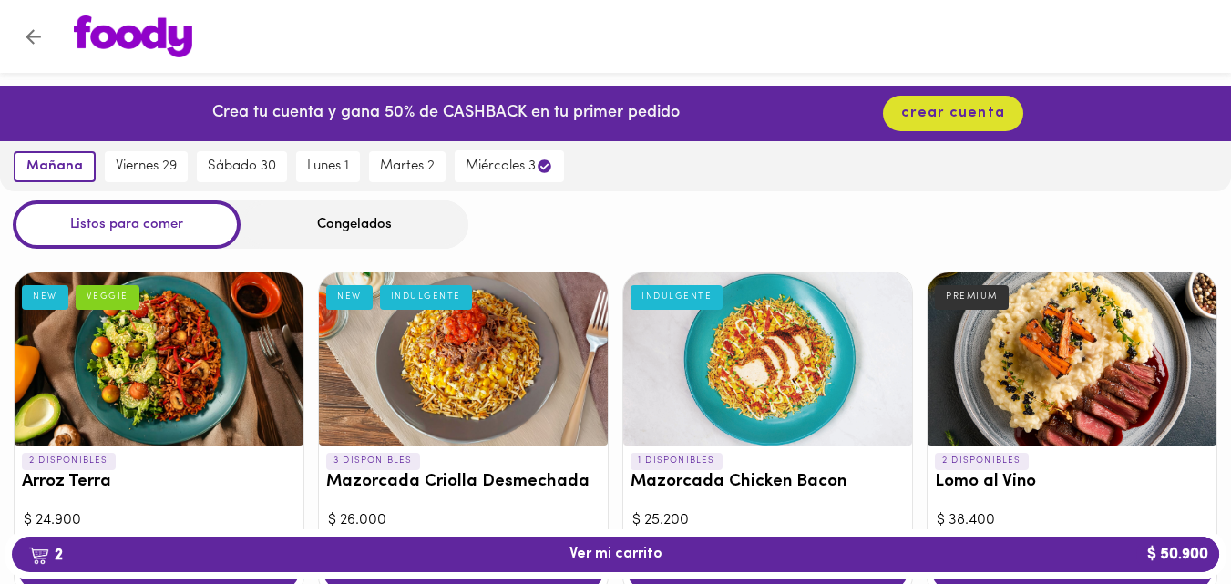 Image resolution: width=1231 pixels, height=584 pixels. Describe the element at coordinates (407, 167) in the screenshot. I see `button: martes 2` at that location.